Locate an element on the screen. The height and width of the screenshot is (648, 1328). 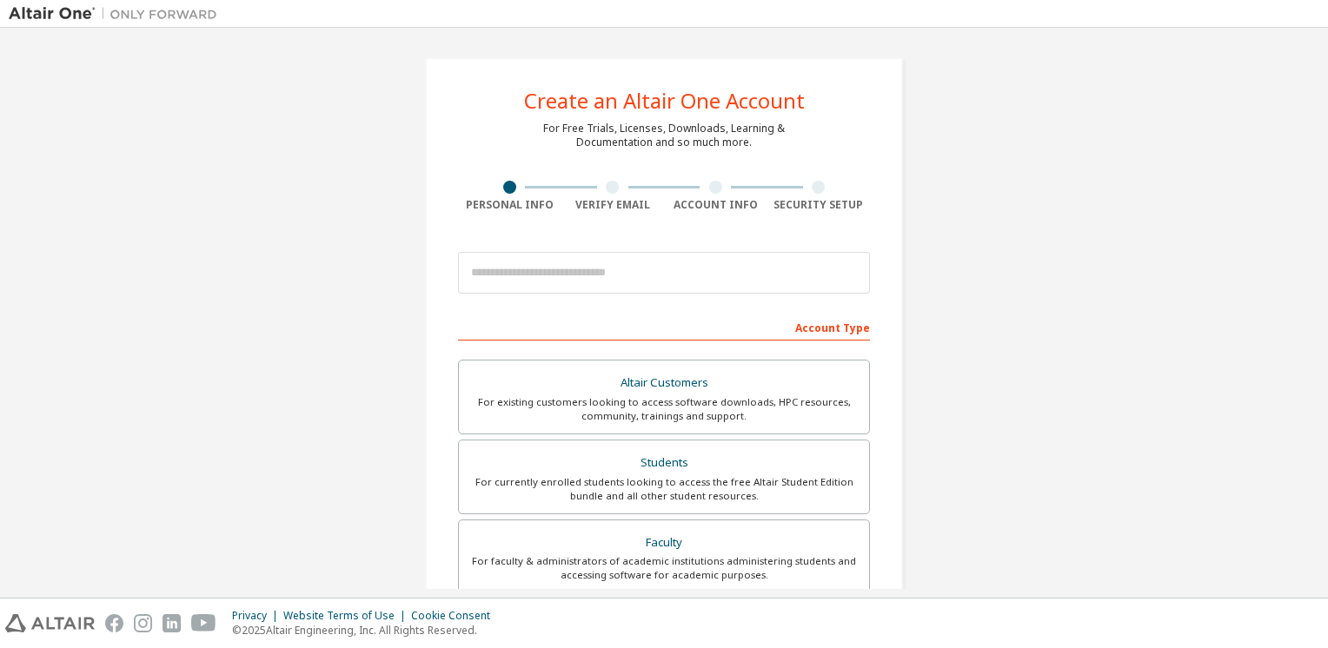
div: Account Info is located at coordinates (715, 205).